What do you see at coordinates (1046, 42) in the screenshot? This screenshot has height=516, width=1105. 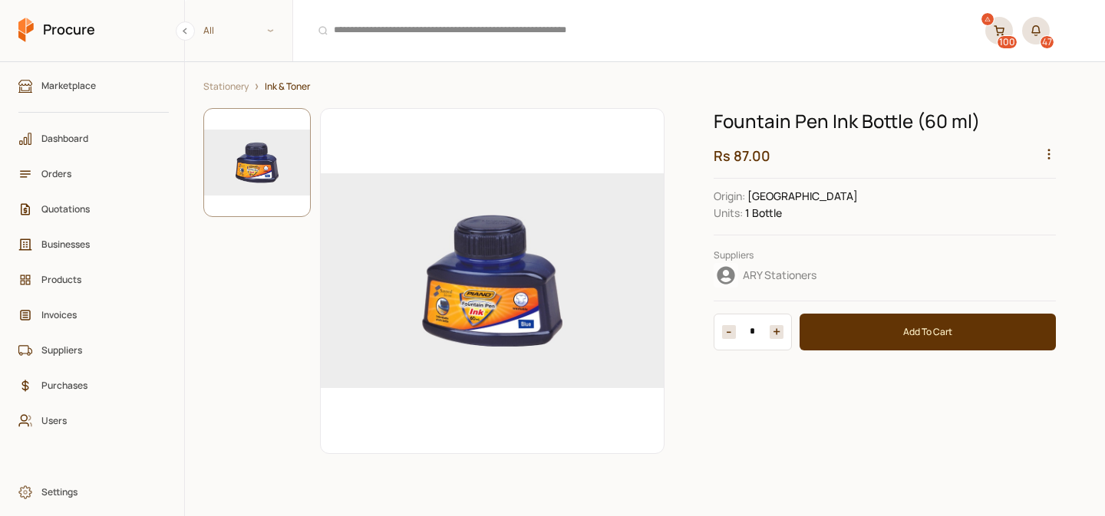 I see `div: 47` at bounding box center [1046, 42].